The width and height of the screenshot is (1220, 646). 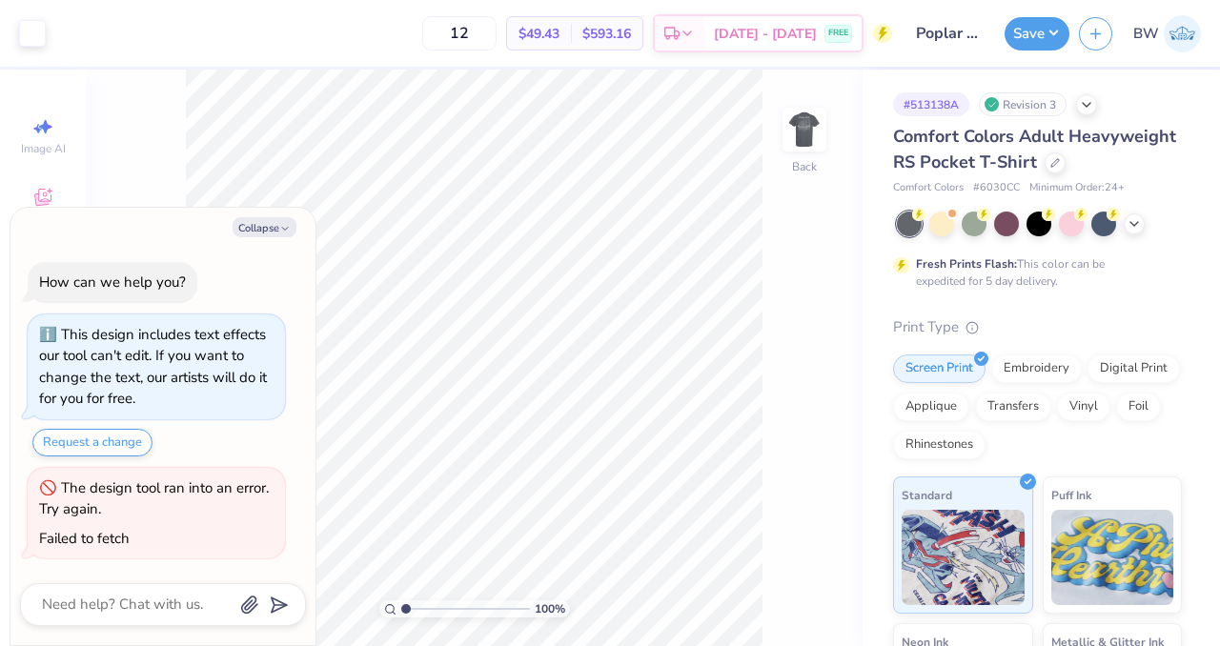 I want to click on div: Embroidery, so click(x=1036, y=369).